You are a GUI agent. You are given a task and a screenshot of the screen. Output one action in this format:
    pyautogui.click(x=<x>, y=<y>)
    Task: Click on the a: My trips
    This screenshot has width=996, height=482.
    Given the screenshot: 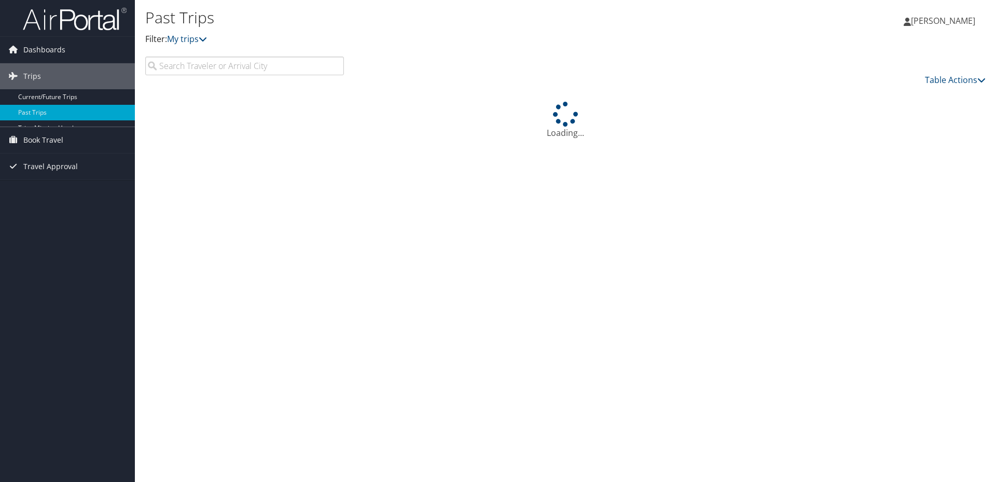 What is the action you would take?
    pyautogui.click(x=187, y=39)
    